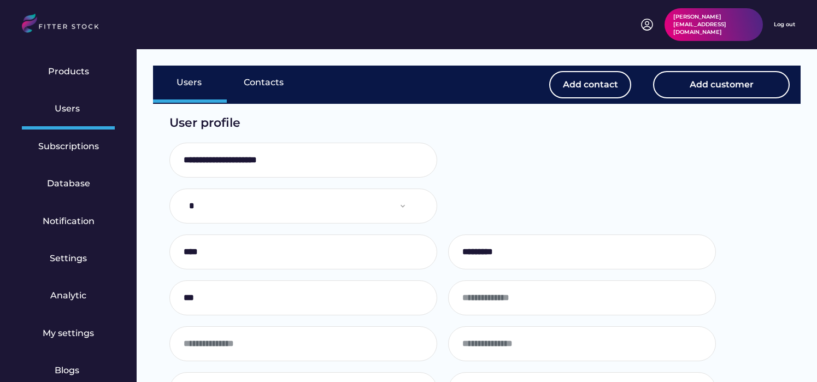 The height and width of the screenshot is (382, 817). I want to click on div: User profile, so click(430, 123).